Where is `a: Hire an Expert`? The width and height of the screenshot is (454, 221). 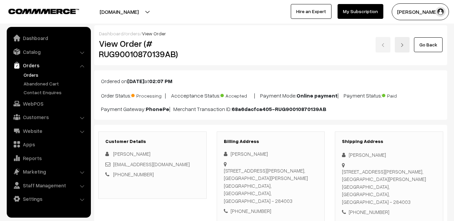
a: Hire an Expert is located at coordinates (311, 11).